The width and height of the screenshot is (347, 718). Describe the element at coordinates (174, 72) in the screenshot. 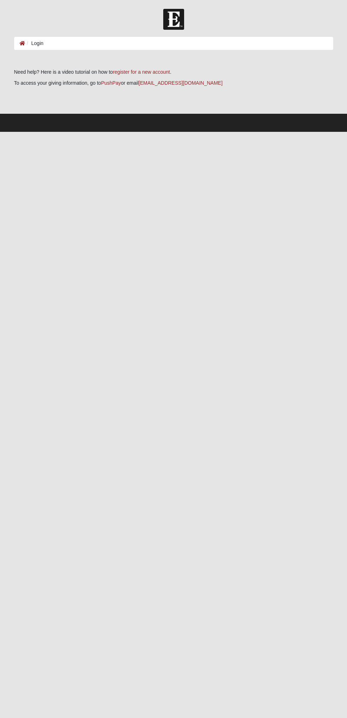

I see `p: Need help? Here is a video tutorial on how to .` at that location.